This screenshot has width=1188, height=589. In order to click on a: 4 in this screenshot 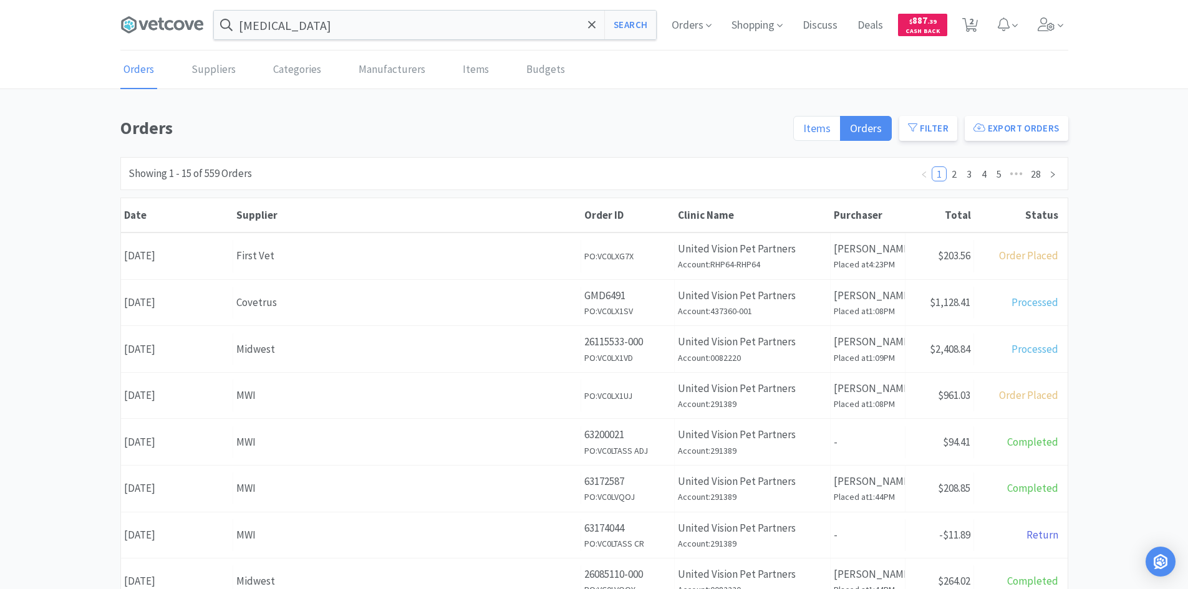, I will do `click(984, 174)`.